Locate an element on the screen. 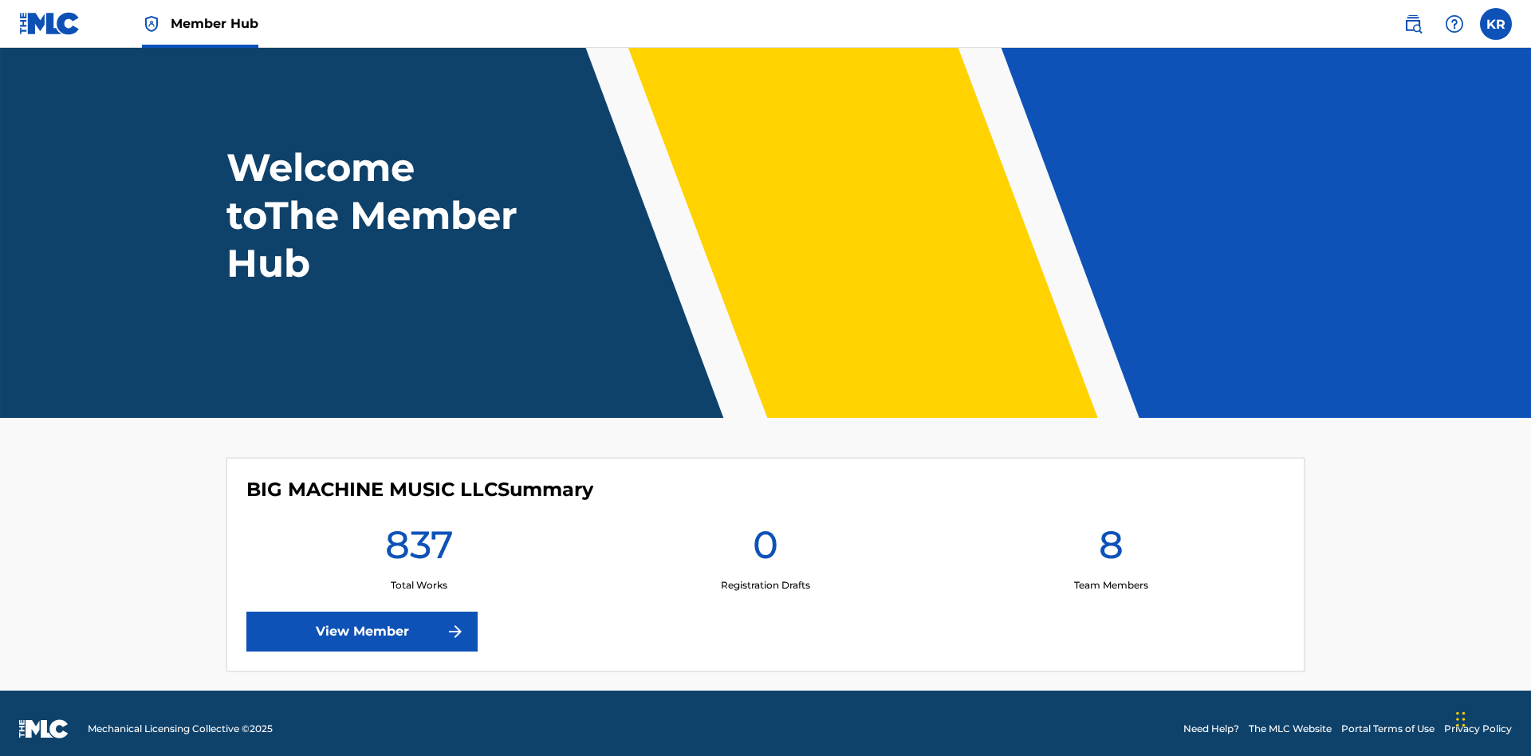 The image size is (1531, 756). a: Portal Terms of Use is located at coordinates (1388, 729).